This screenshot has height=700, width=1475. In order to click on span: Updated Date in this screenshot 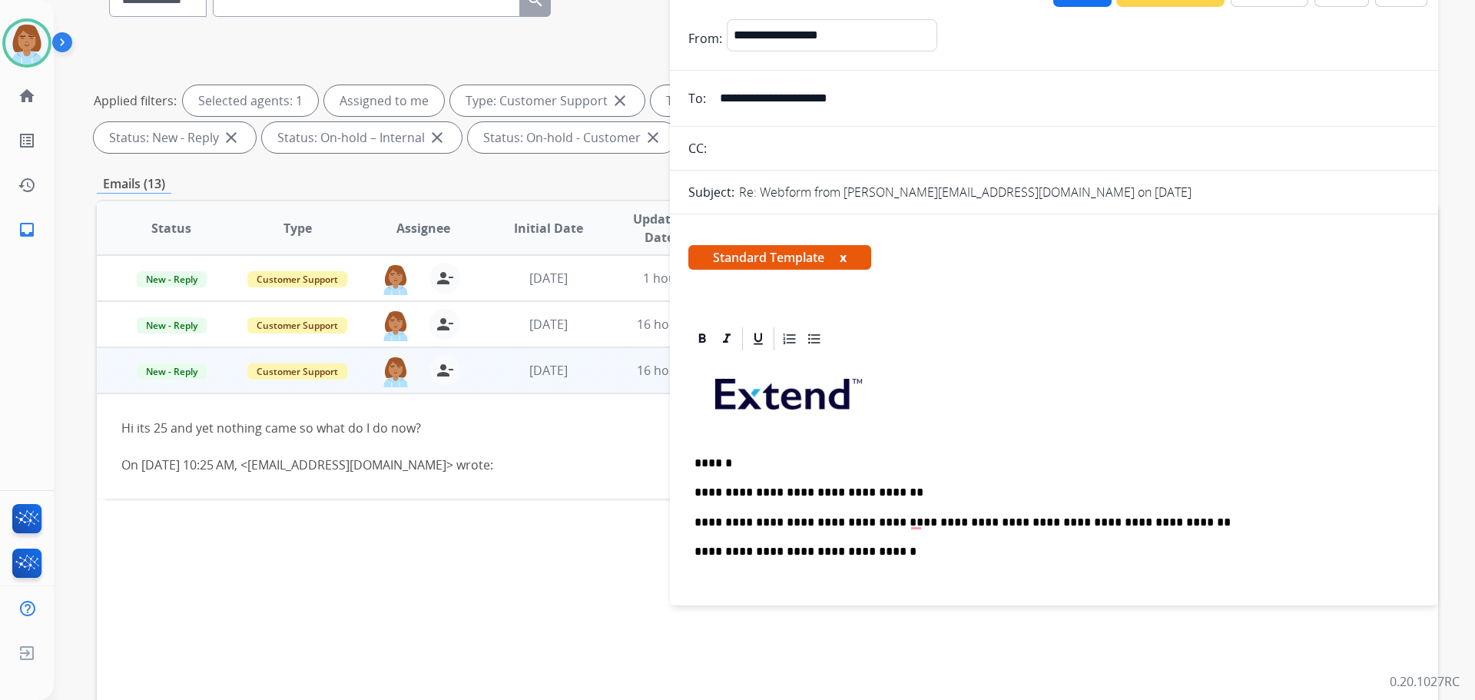, I will do `click(659, 228)`.